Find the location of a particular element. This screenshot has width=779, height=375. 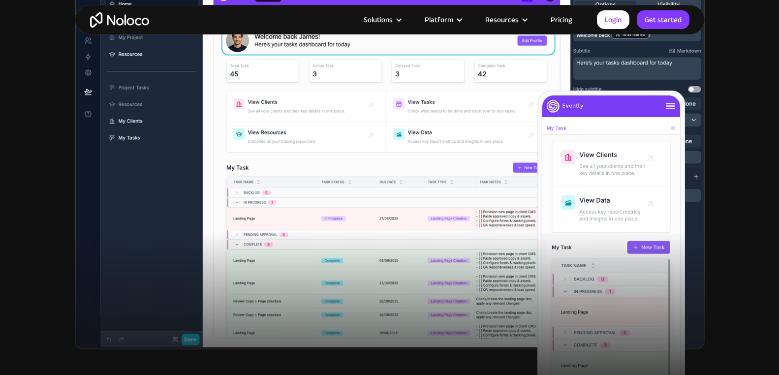

a: home is located at coordinates (120, 20).